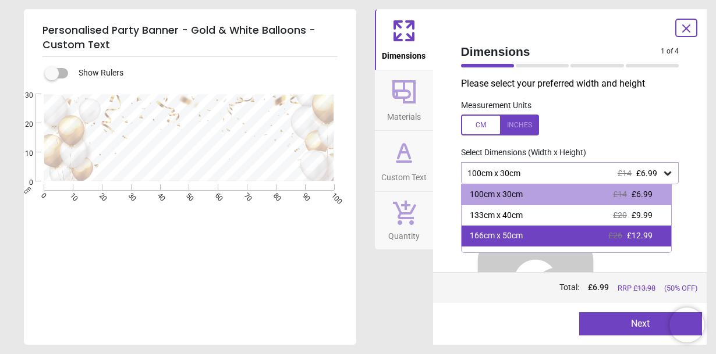  What do you see at coordinates (404, 161) in the screenshot?
I see `button: Custom Text` at bounding box center [404, 161].